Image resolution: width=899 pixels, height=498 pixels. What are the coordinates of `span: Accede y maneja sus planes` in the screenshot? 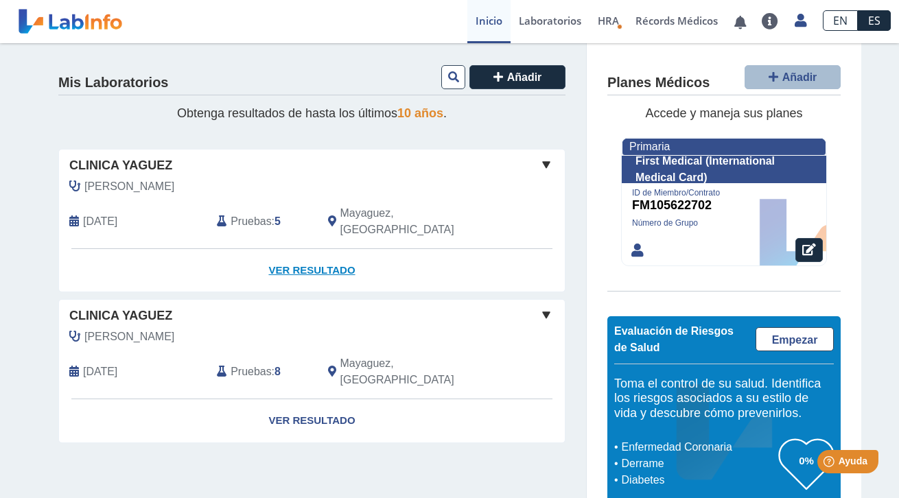 It's located at (723, 113).